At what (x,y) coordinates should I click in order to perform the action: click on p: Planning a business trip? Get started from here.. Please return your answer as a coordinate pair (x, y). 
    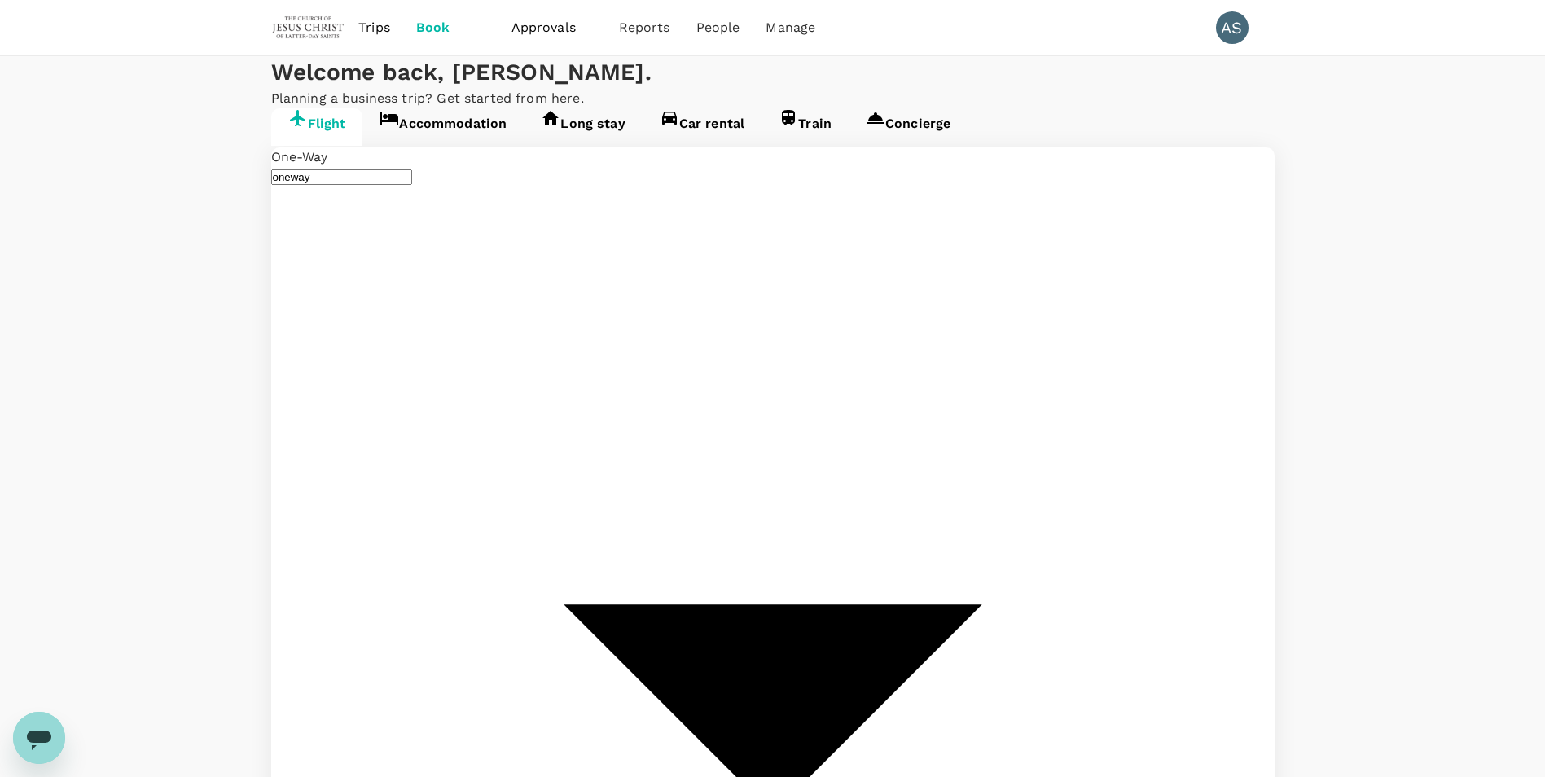
    Looking at the image, I should click on (773, 99).